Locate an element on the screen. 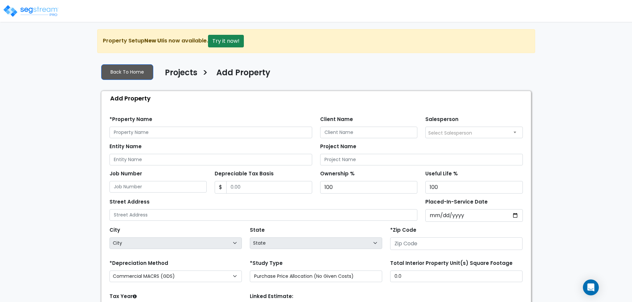  input: 0.00 is located at coordinates (269, 188).